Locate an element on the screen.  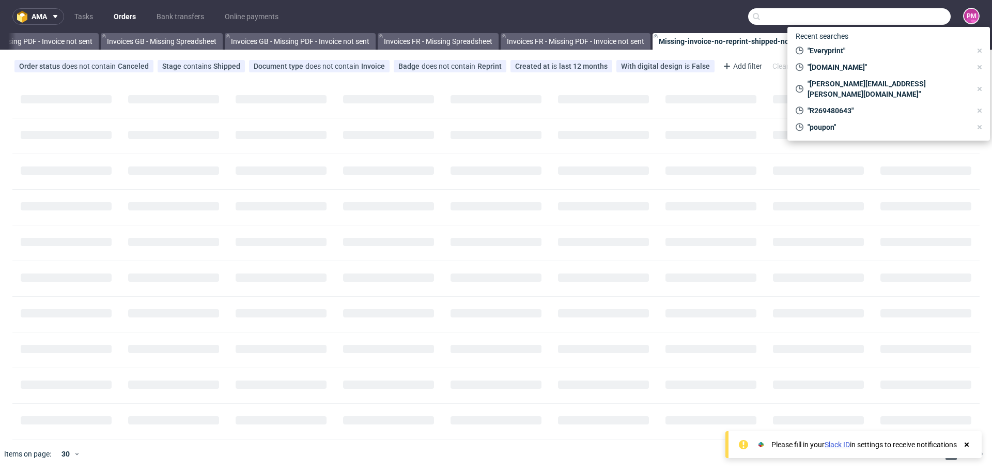
a: Orders is located at coordinates (125, 17).